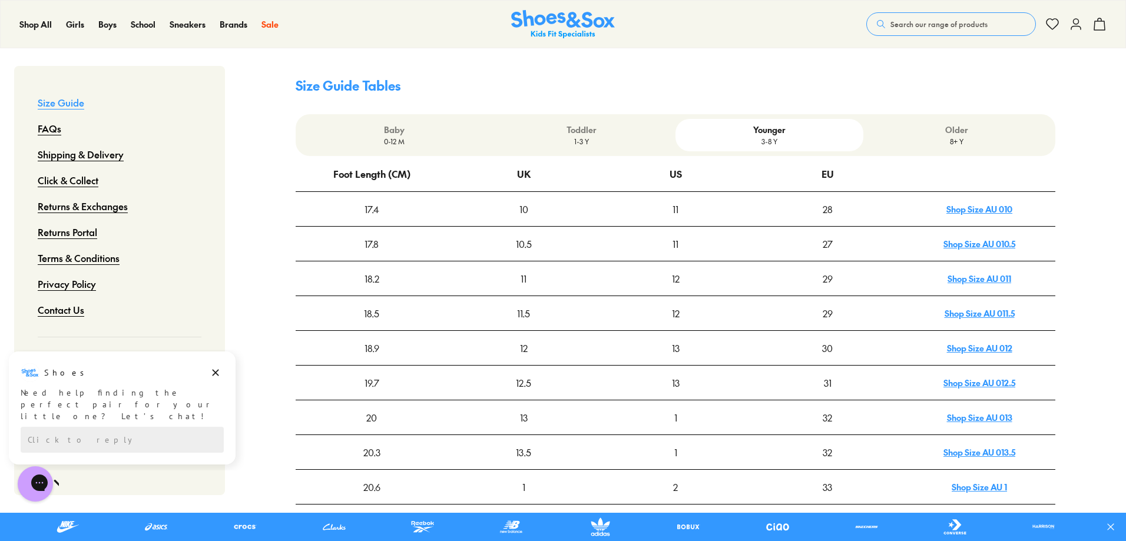 This screenshot has height=541, width=1126. What do you see at coordinates (828, 383) in the screenshot?
I see `div: 31` at bounding box center [828, 383].